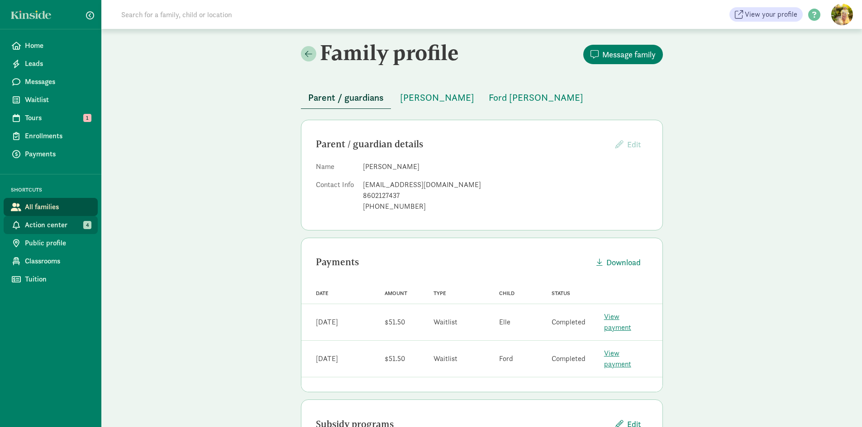 This screenshot has height=427, width=862. I want to click on a: Messages, so click(51, 82).